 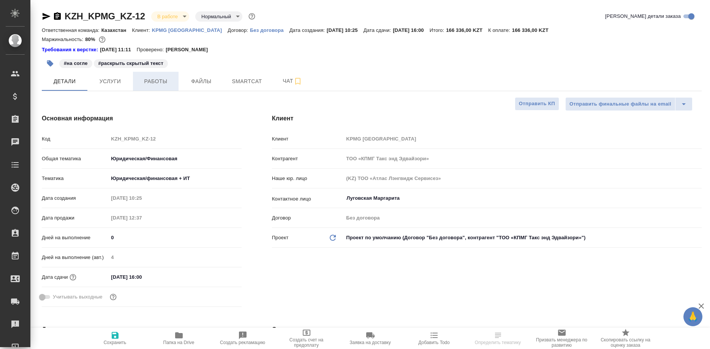 I want to click on span: раскрыть скрытый текст, so click(x=131, y=63).